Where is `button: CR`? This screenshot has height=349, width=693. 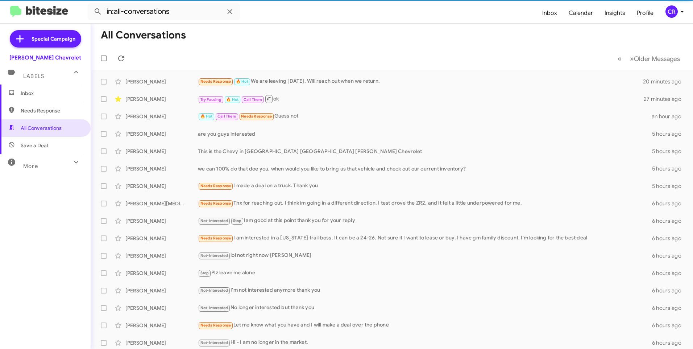 button: CR is located at coordinates (672, 12).